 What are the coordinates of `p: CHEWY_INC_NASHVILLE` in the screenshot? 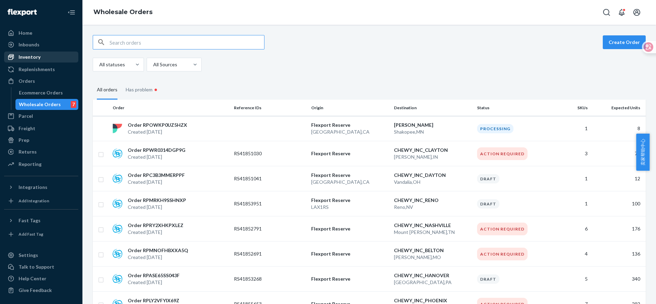 It's located at (433, 225).